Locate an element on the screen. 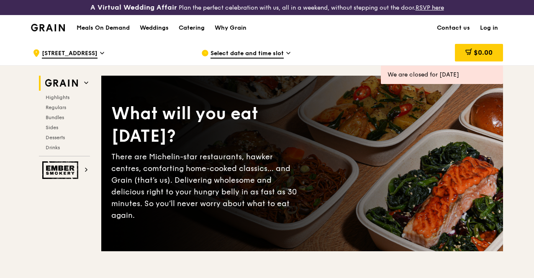 Image resolution: width=534 pixels, height=278 pixels. img: Grain web logo is located at coordinates (62, 83).